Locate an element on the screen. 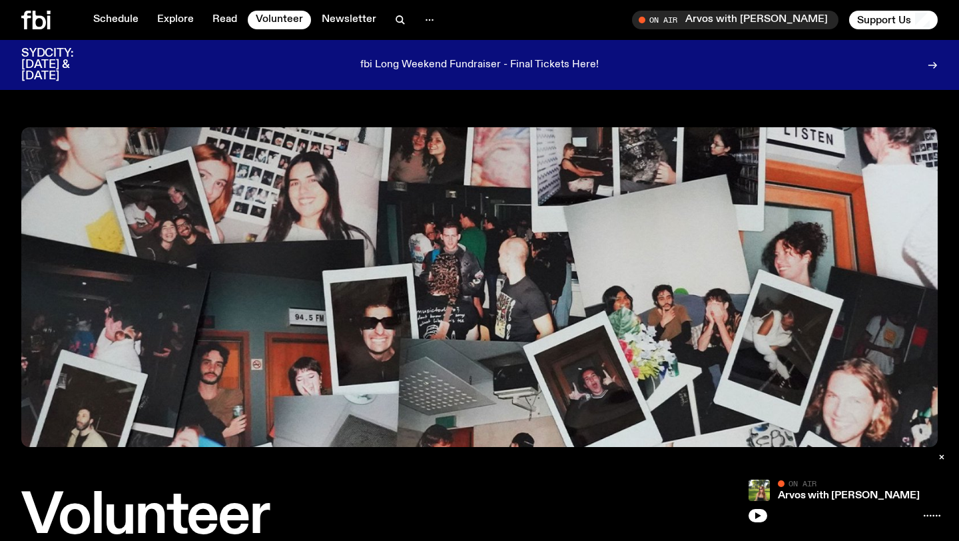  span: On Air is located at coordinates (802, 483).